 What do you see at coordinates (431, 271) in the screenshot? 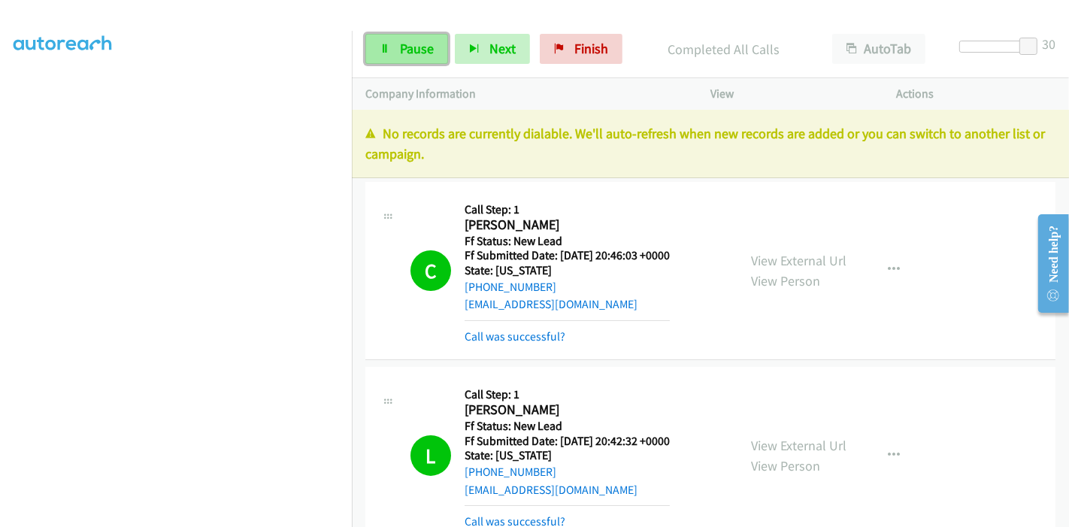
I see `h1: C` at bounding box center [431, 271].